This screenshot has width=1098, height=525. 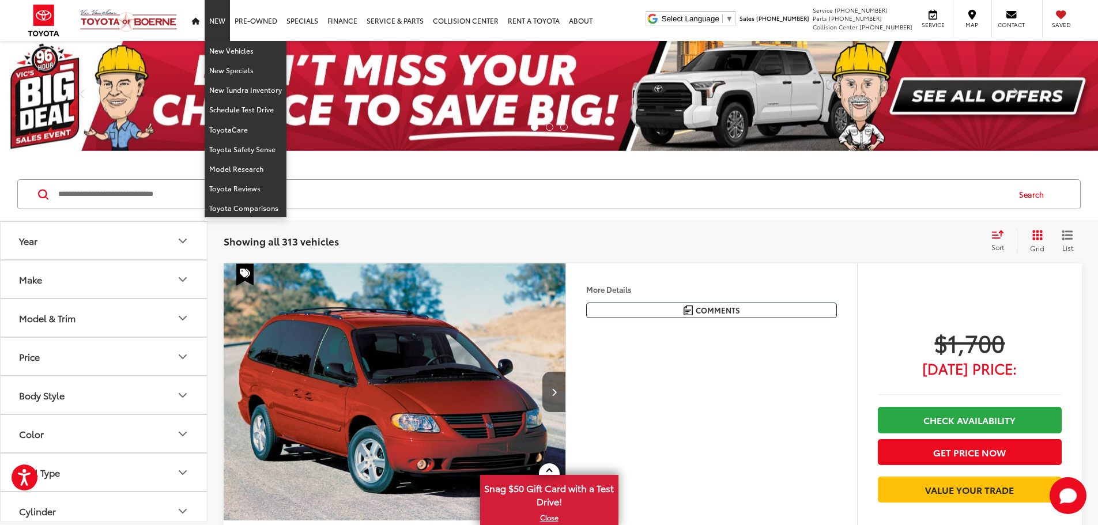 What do you see at coordinates (697, 18) in the screenshot?
I see `a: Select Language​` at bounding box center [697, 18].